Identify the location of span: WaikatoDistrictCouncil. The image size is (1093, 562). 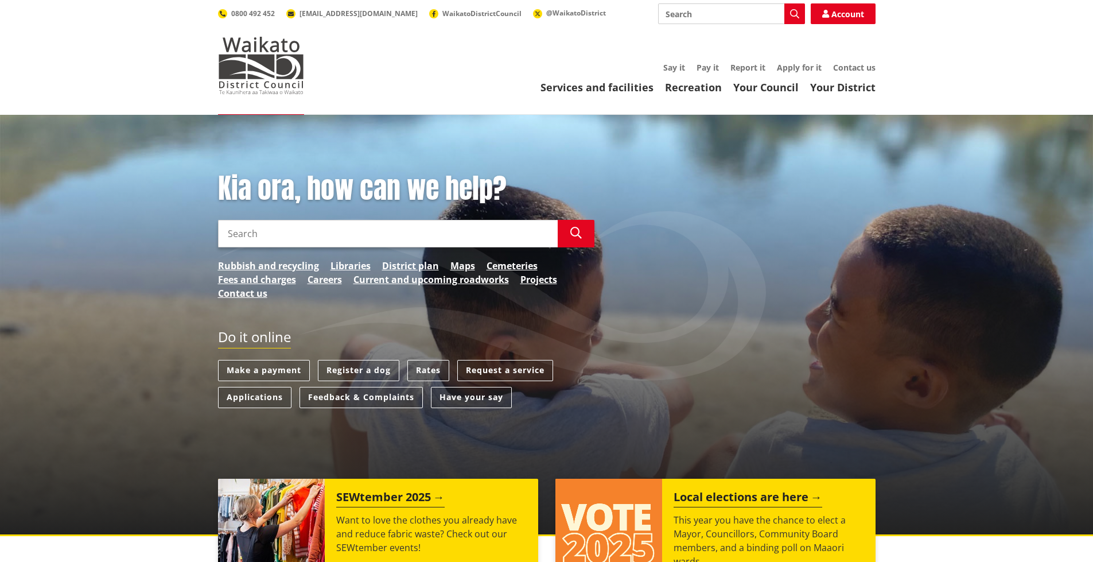
(482, 13).